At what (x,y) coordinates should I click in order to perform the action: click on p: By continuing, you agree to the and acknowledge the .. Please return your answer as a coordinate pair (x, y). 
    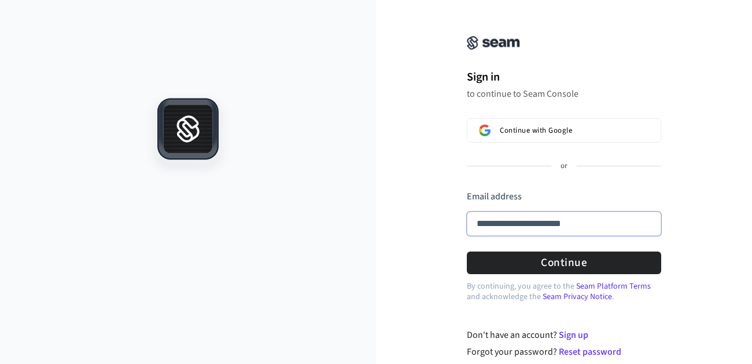
    Looking at the image, I should click on (564, 291).